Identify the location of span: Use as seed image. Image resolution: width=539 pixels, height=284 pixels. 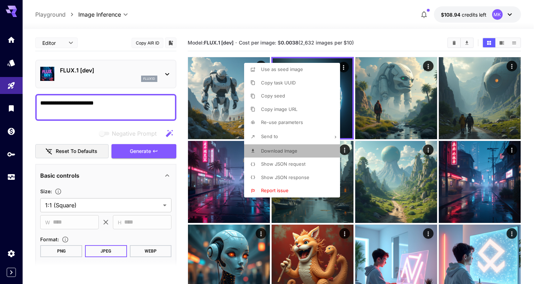
(282, 69).